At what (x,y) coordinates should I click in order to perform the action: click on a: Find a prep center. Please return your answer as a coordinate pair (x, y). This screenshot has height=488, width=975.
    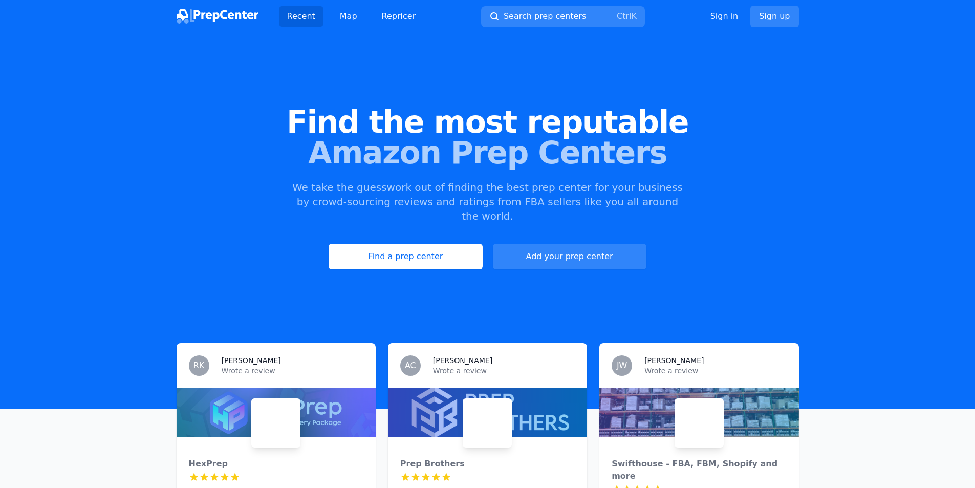
    Looking at the image, I should click on (405, 256).